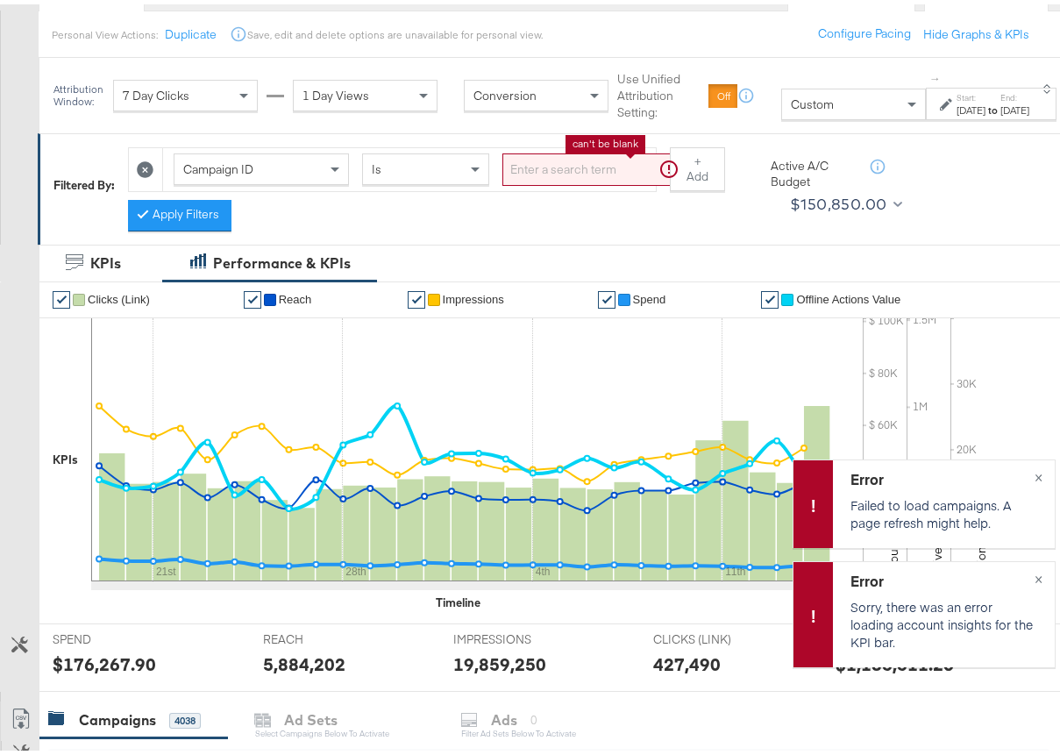 This screenshot has height=755, width=1060. What do you see at coordinates (376, 165) in the screenshot?
I see `span: Is` at bounding box center [376, 165].